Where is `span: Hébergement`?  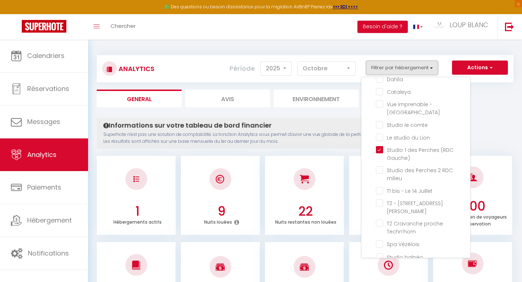 span: Hébergement is located at coordinates (49, 220).